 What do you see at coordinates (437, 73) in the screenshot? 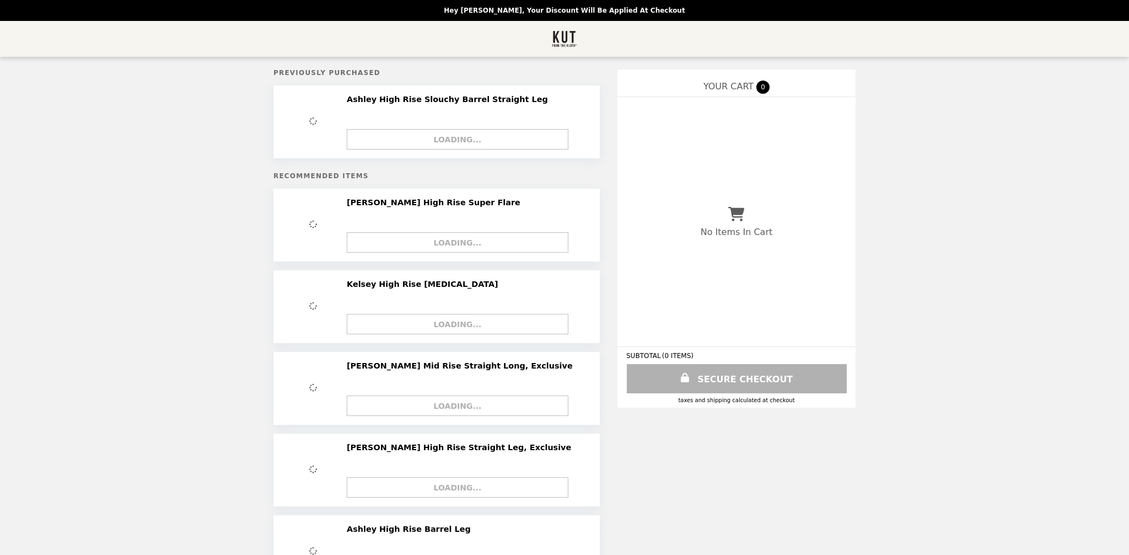
I see `h5: Previously Purchased` at bounding box center [437, 73].